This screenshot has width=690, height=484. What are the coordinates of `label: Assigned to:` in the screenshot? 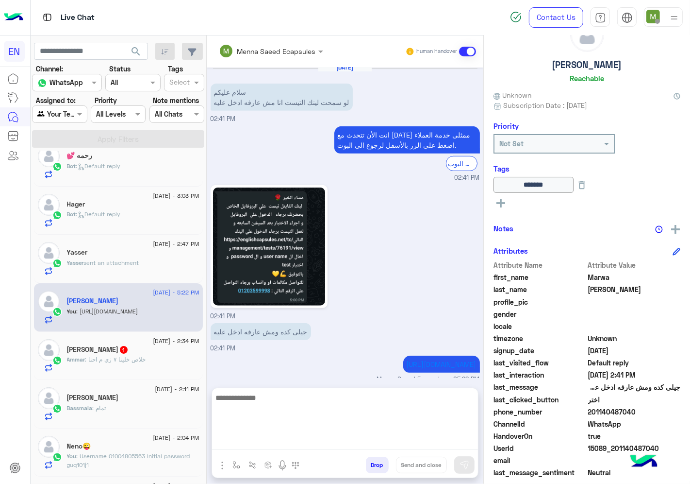 It's located at (56, 100).